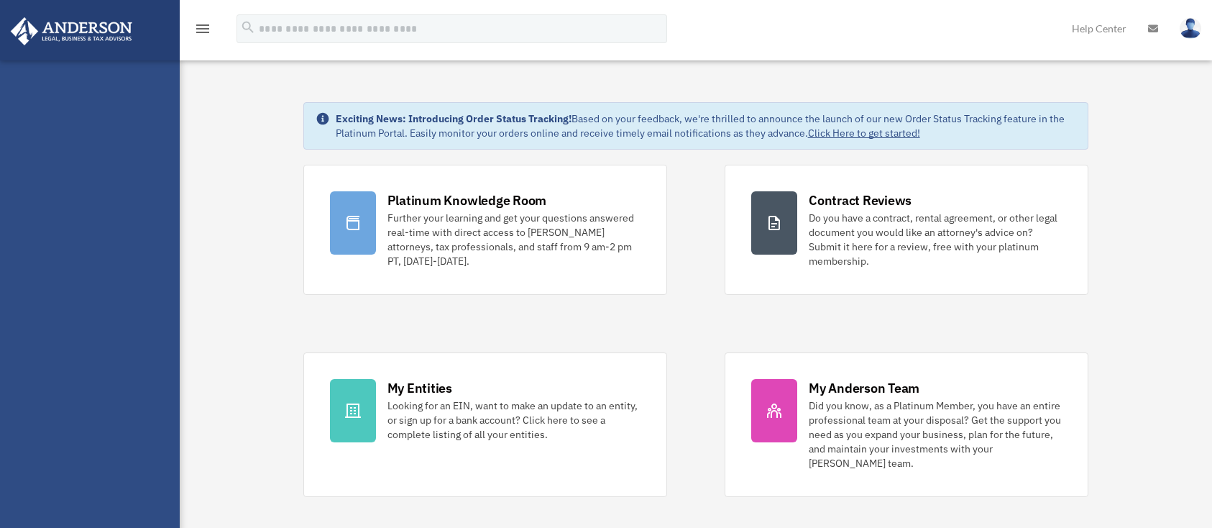 This screenshot has width=1212, height=528. I want to click on a: menu, so click(203, 31).